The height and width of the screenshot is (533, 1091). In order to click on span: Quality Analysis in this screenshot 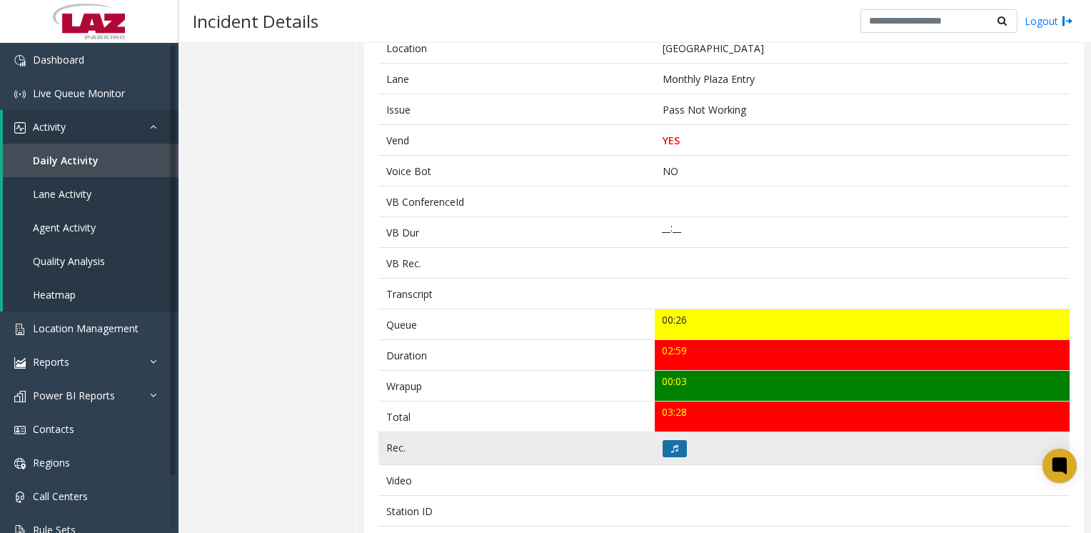, I will do `click(69, 261)`.